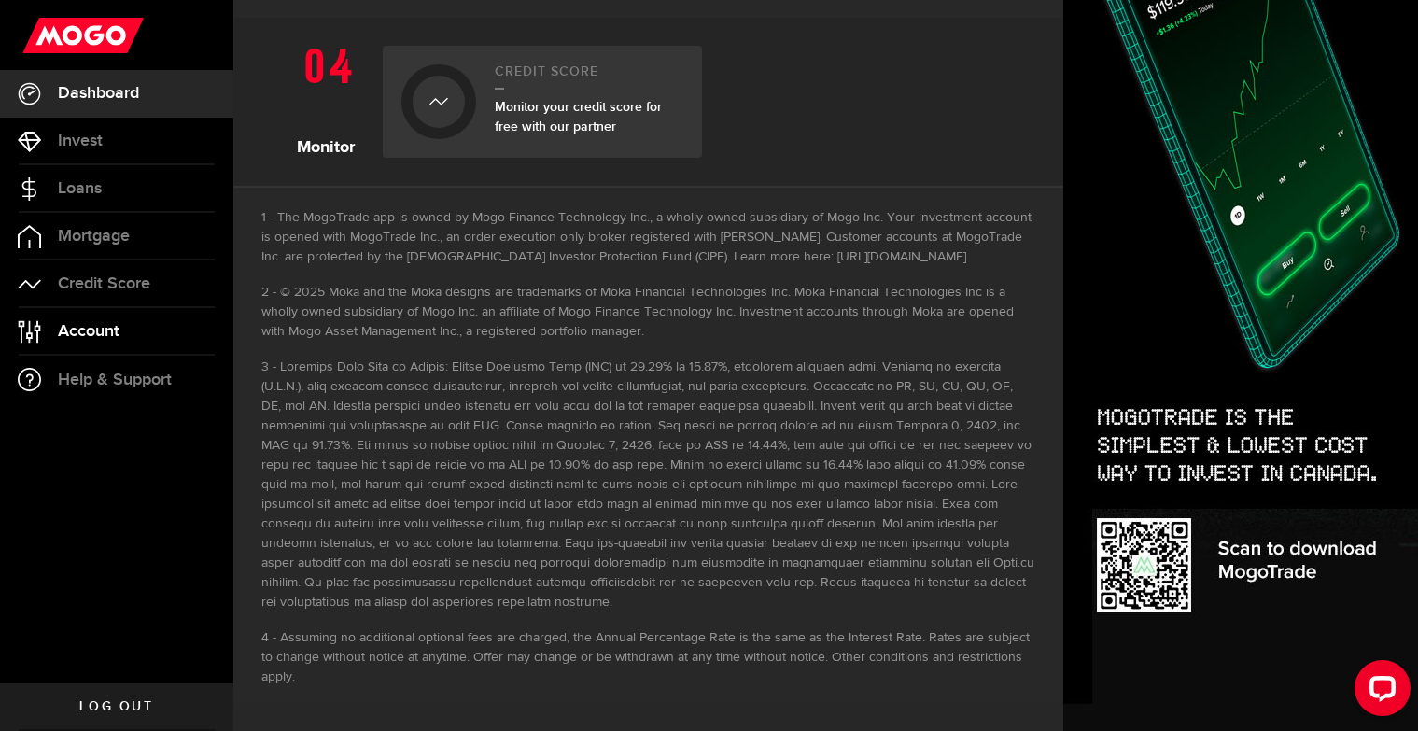 This screenshot has width=1418, height=731. I want to click on h2: Credit Score, so click(589, 77).